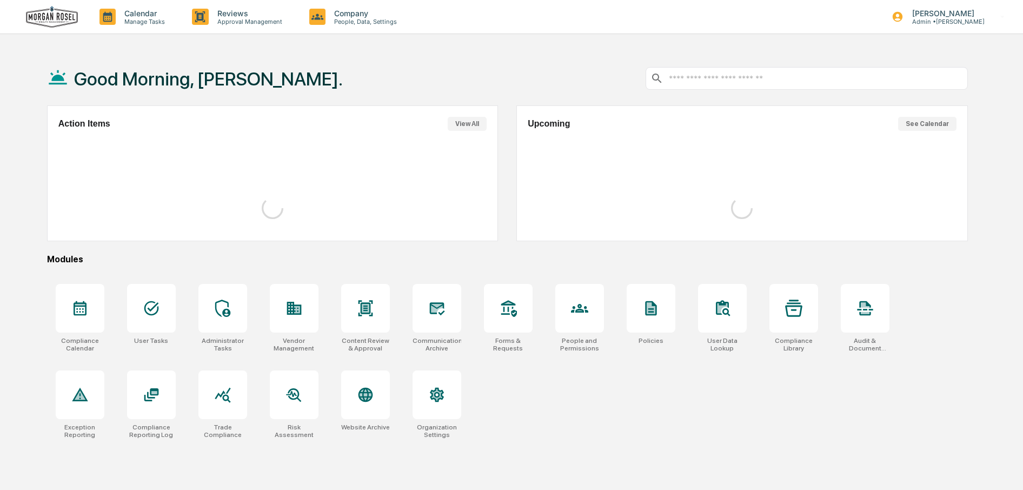 The height and width of the screenshot is (490, 1023). What do you see at coordinates (151, 341) in the screenshot?
I see `div: User Tasks` at bounding box center [151, 341].